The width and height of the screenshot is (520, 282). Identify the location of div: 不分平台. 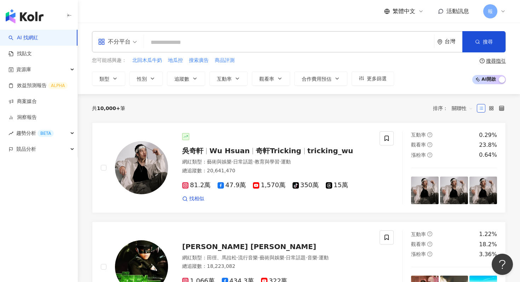
(114, 42).